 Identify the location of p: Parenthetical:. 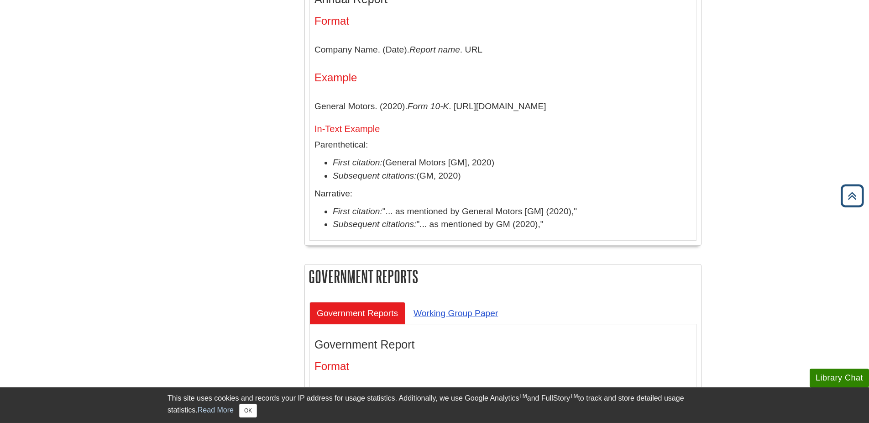
(503, 145).